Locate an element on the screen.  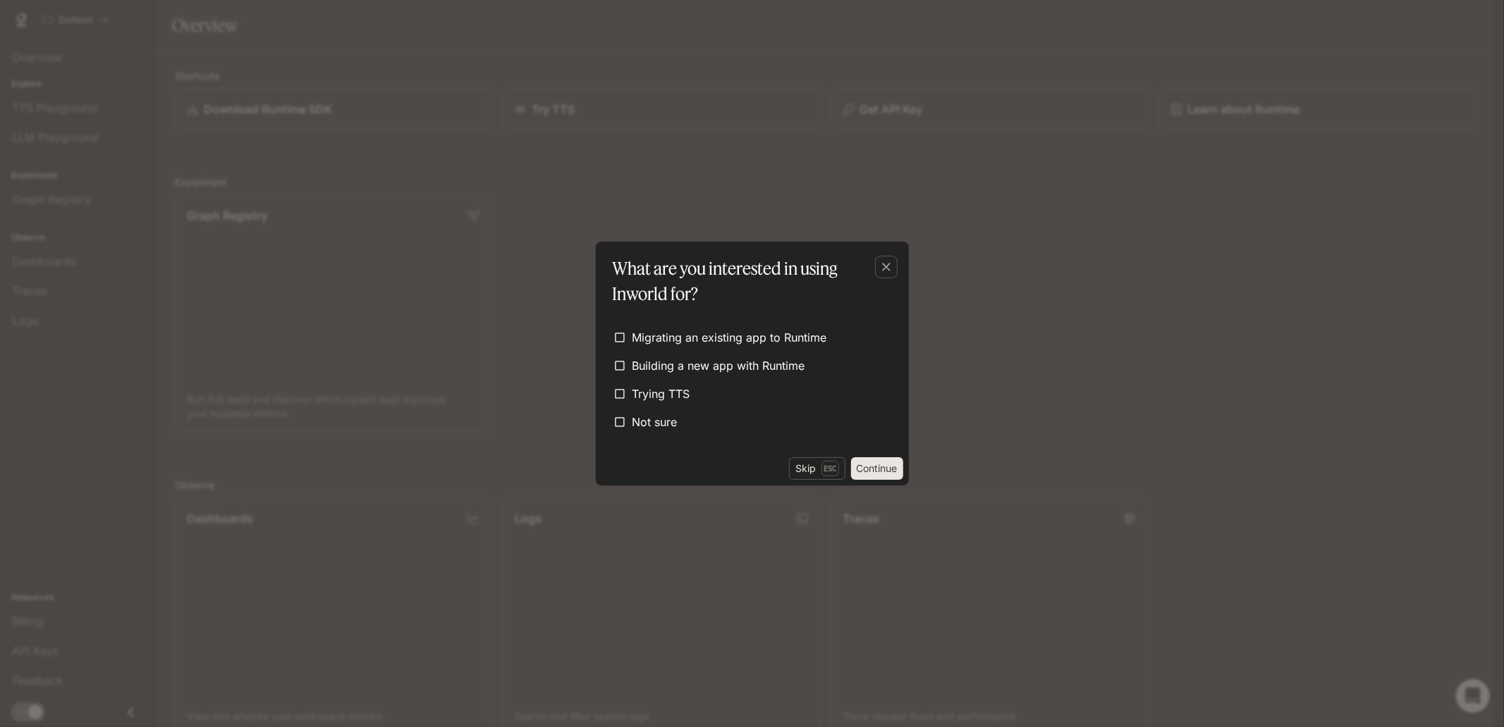
p: Esc is located at coordinates (830, 469).